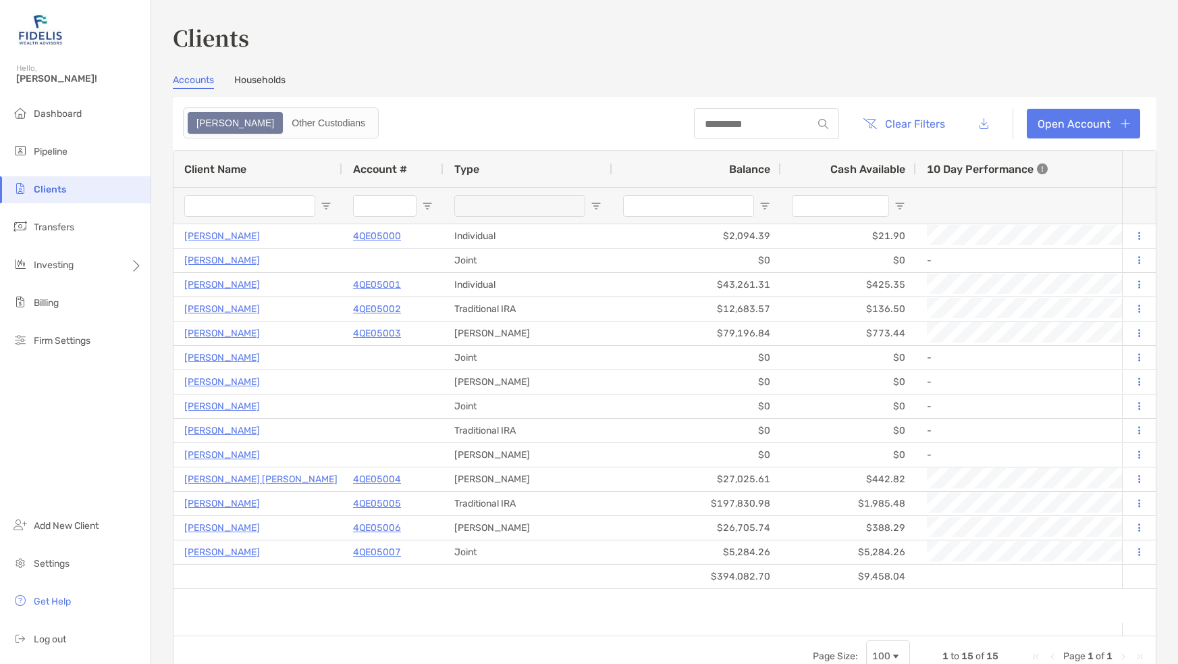 The width and height of the screenshot is (1178, 664). What do you see at coordinates (849, 479) in the screenshot?
I see `div: $442.82` at bounding box center [849, 479].